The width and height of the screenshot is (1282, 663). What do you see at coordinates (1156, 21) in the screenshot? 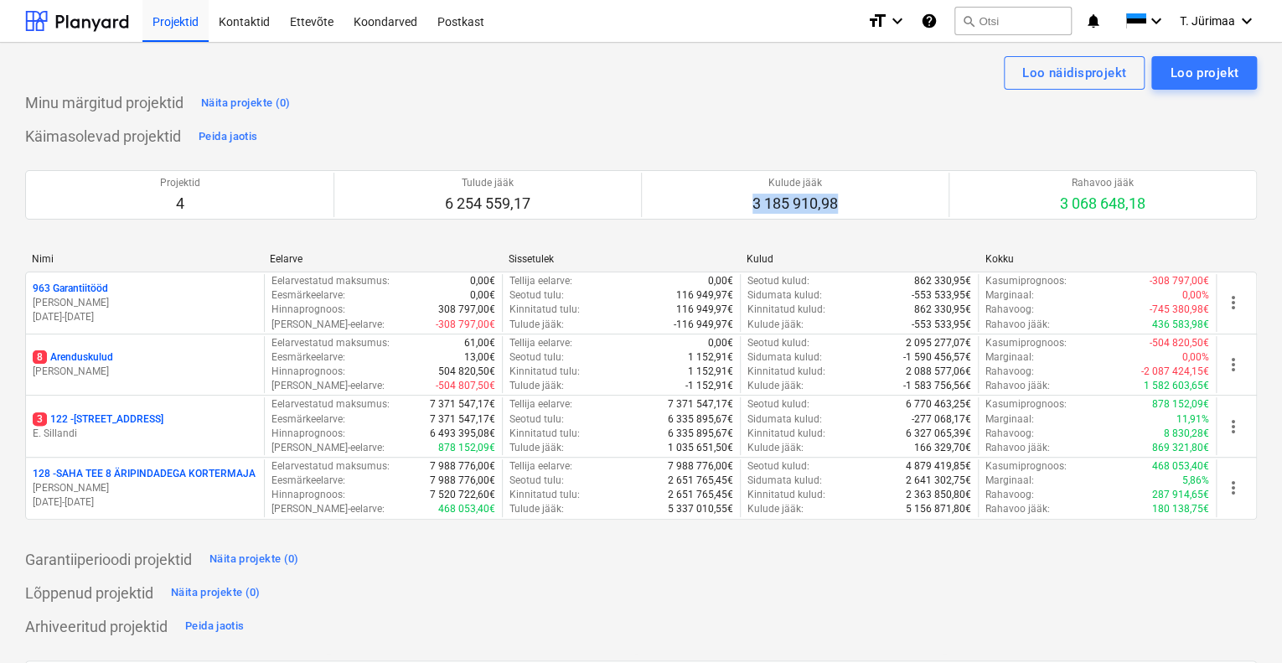
I see `i: keyboard_arrow_down` at bounding box center [1156, 21].